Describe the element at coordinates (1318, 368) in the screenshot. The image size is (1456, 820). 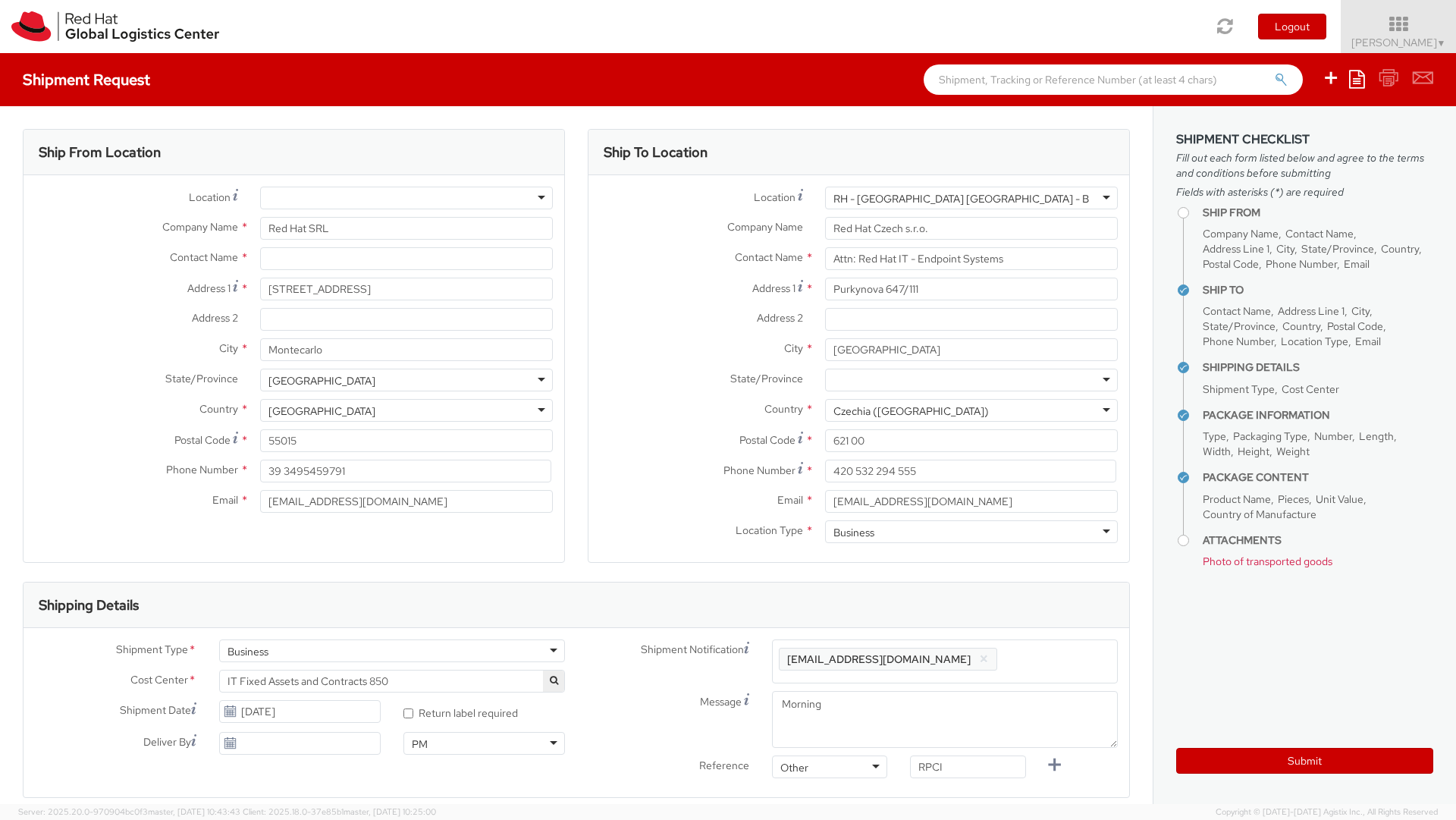
I see `h4: Shipping Details` at that location.